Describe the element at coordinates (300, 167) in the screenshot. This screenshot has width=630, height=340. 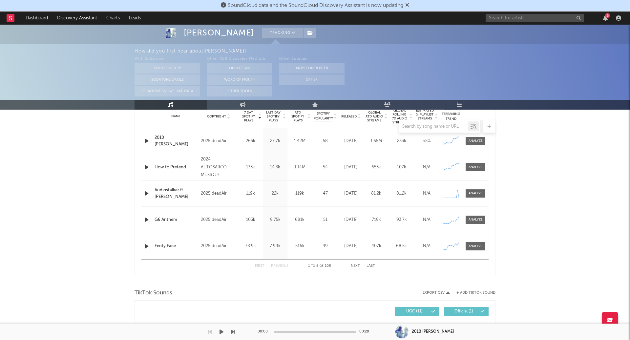
I see `div: 1.14M` at that location.